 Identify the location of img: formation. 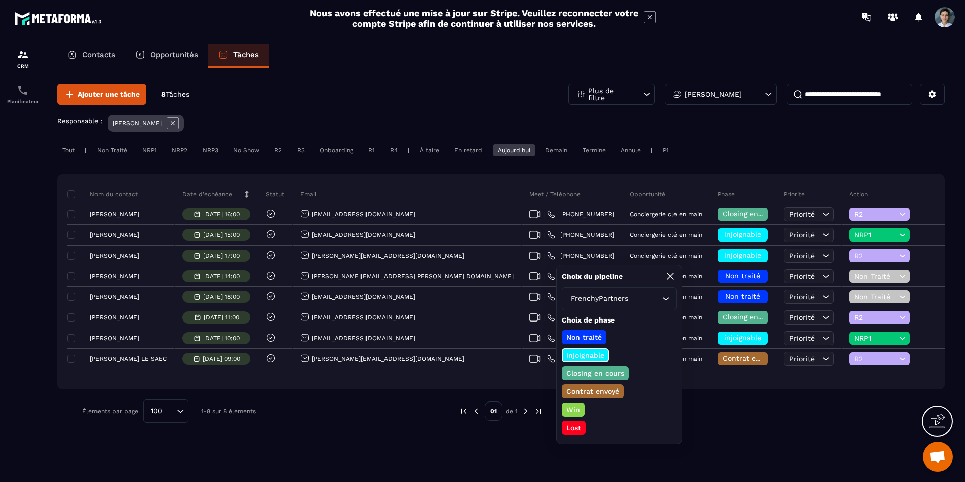
(23, 55).